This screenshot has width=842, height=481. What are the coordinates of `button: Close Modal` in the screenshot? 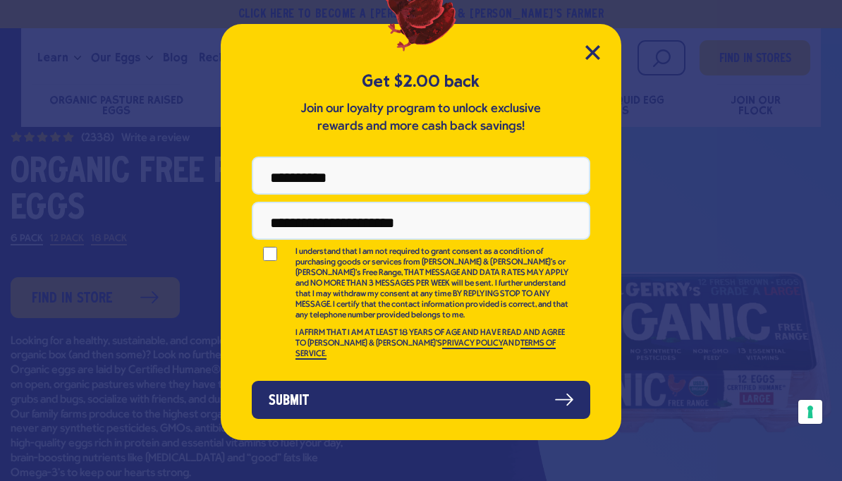 It's located at (593, 52).